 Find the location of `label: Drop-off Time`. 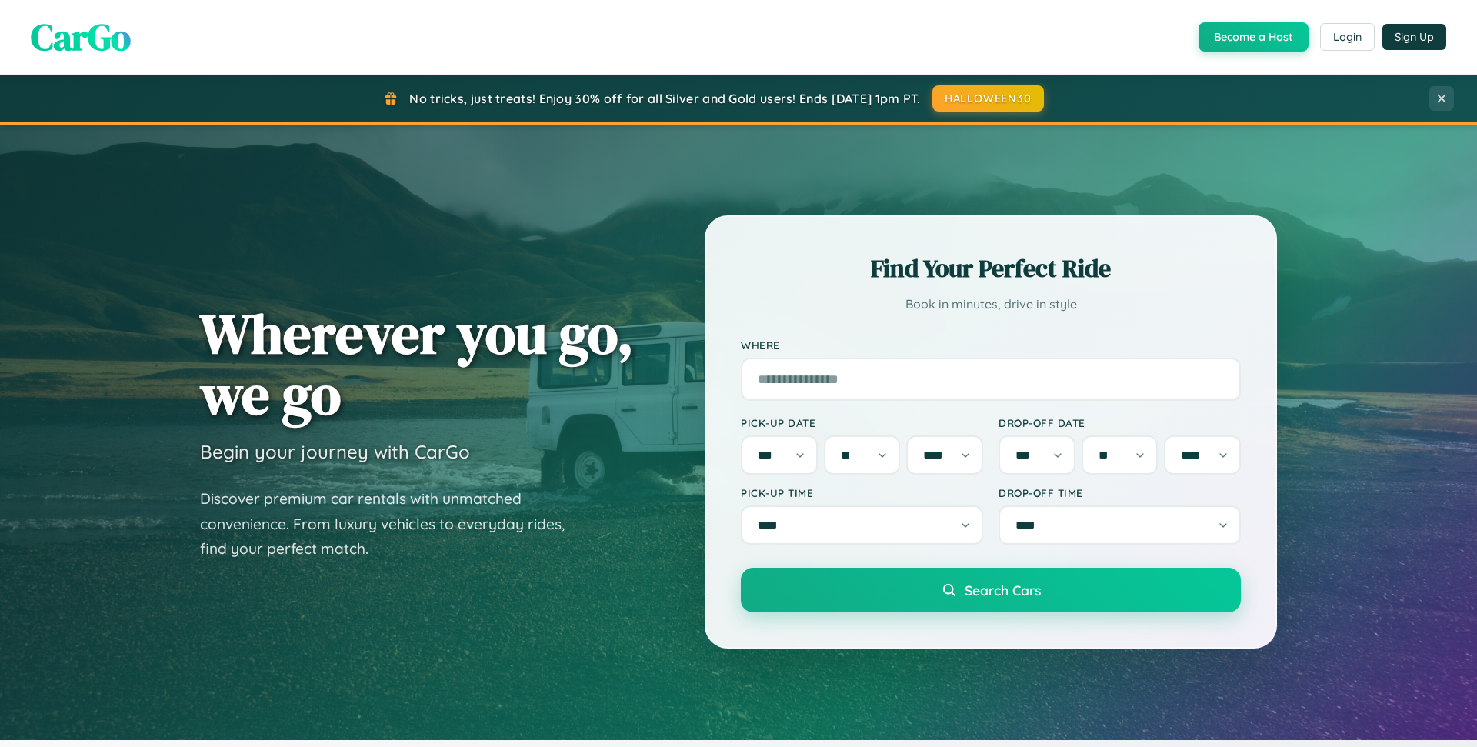

label: Drop-off Time is located at coordinates (1119, 492).